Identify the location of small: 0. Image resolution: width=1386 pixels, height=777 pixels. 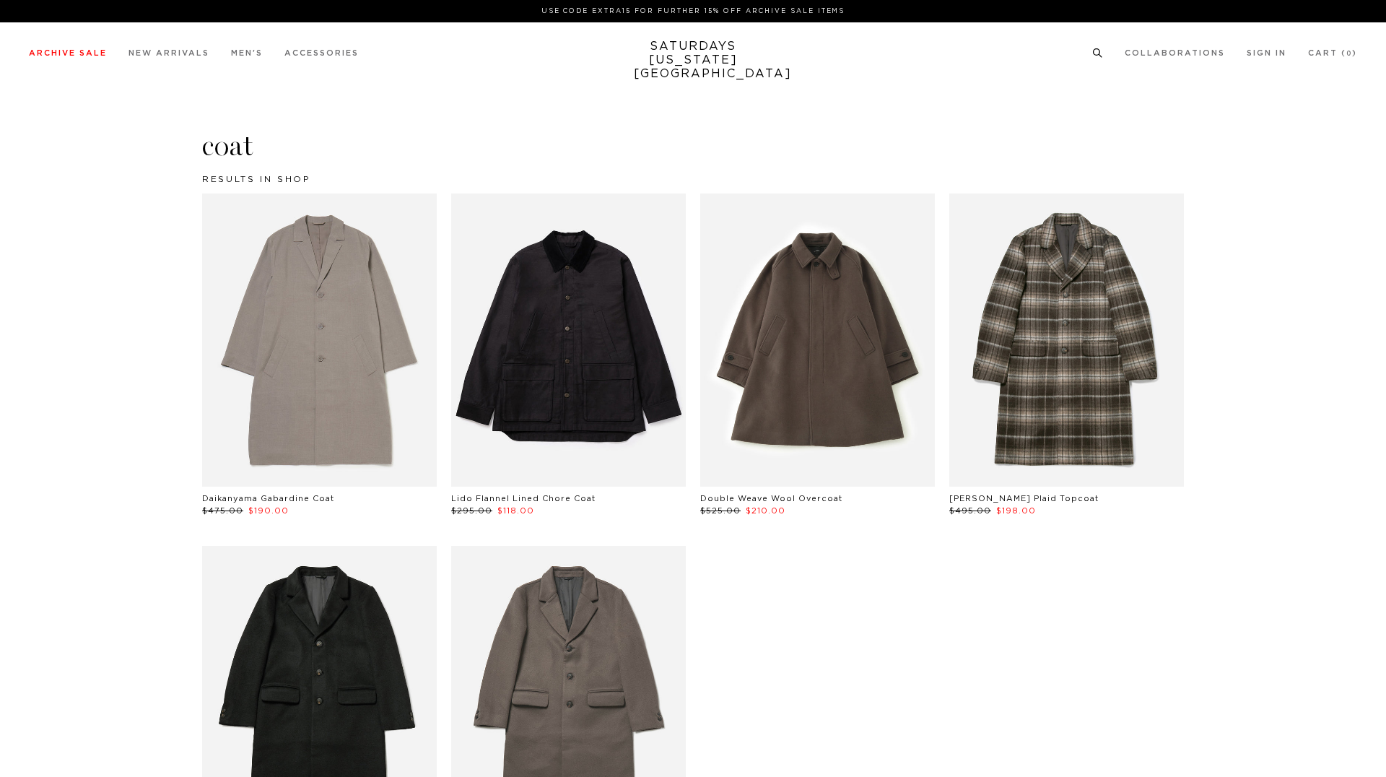
(1349, 53).